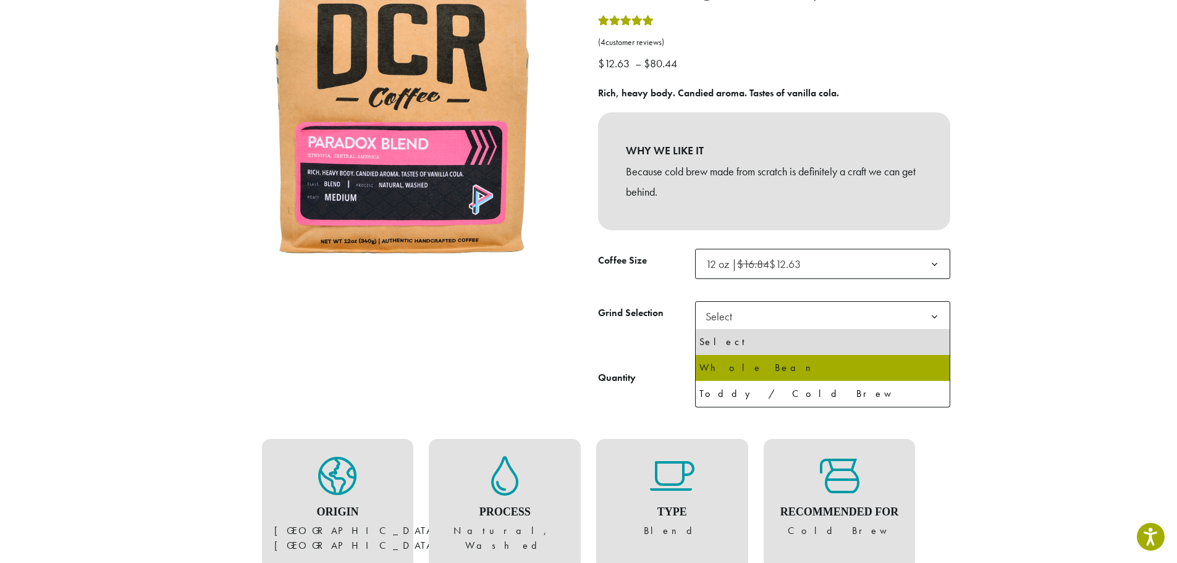 The image size is (1177, 563). I want to click on a: (4customer reviews), so click(774, 43).